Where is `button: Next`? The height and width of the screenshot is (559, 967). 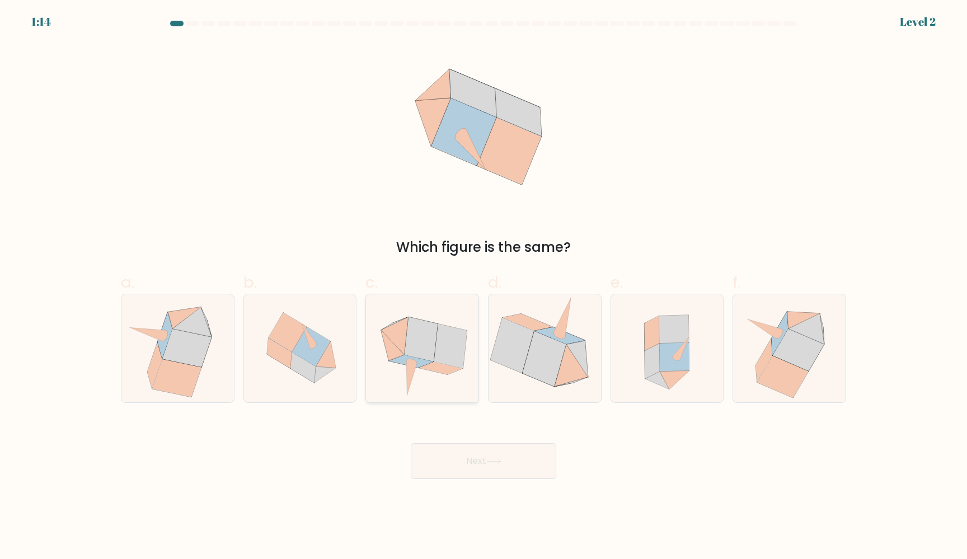
button: Next is located at coordinates (483, 461).